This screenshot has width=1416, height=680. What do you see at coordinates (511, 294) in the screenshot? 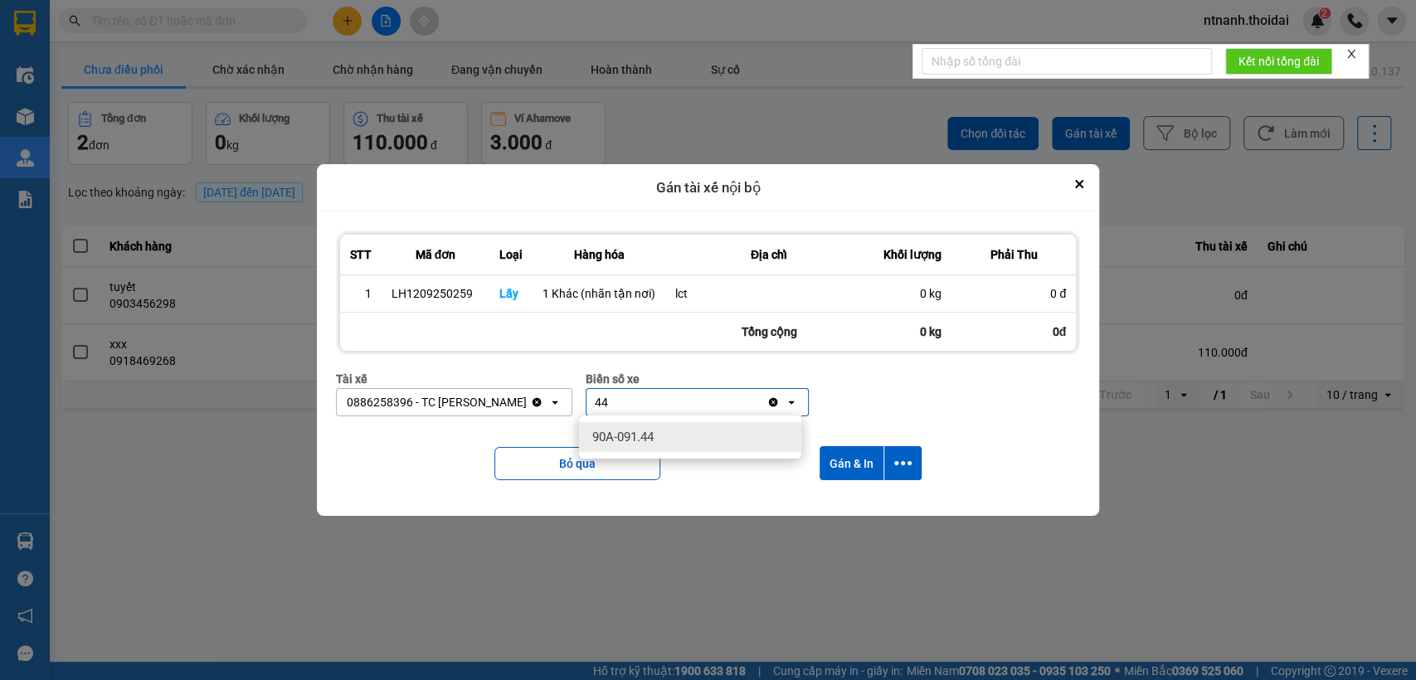
I see `div: Lấy` at bounding box center [511, 294].